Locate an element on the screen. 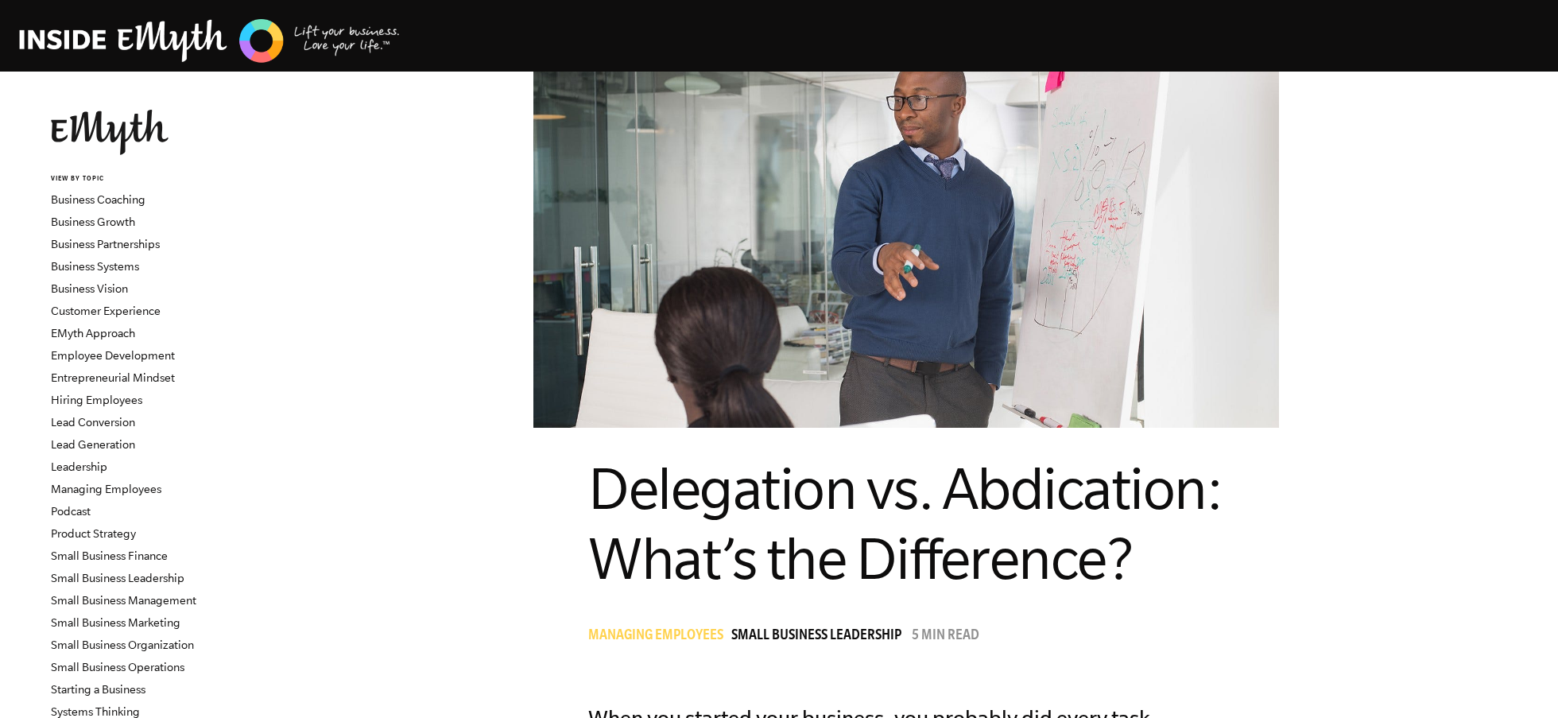  a: Business Vision is located at coordinates (89, 289).